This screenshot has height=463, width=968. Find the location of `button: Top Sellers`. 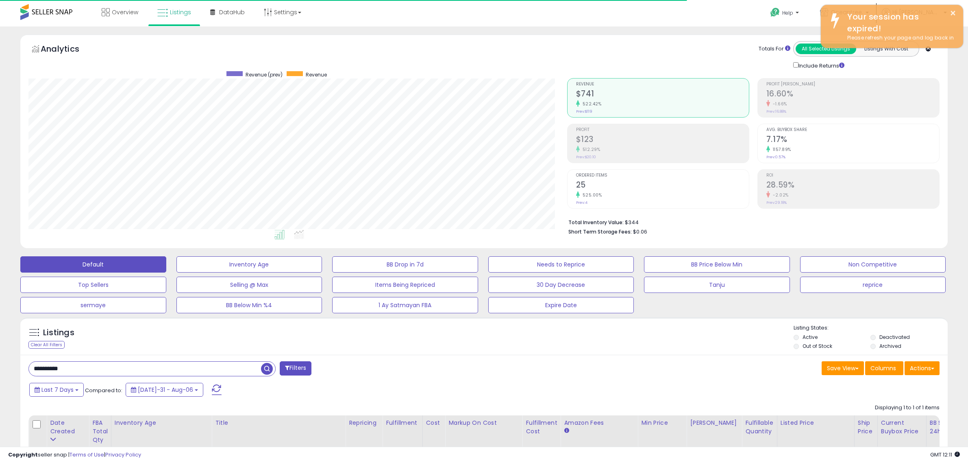

button: Top Sellers is located at coordinates (93, 285).